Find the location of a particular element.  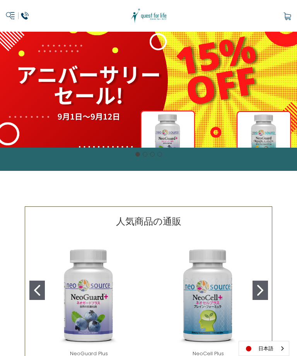

img: NeoGuard Plus is located at coordinates (89, 296).